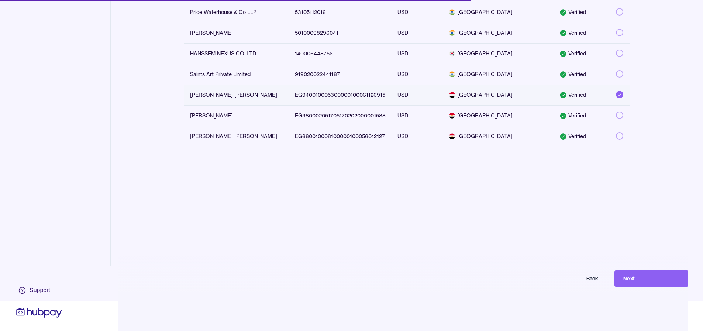 This screenshot has width=703, height=331. What do you see at coordinates (340, 115) in the screenshot?
I see `td: EG980002051705170202000001588` at bounding box center [340, 115].